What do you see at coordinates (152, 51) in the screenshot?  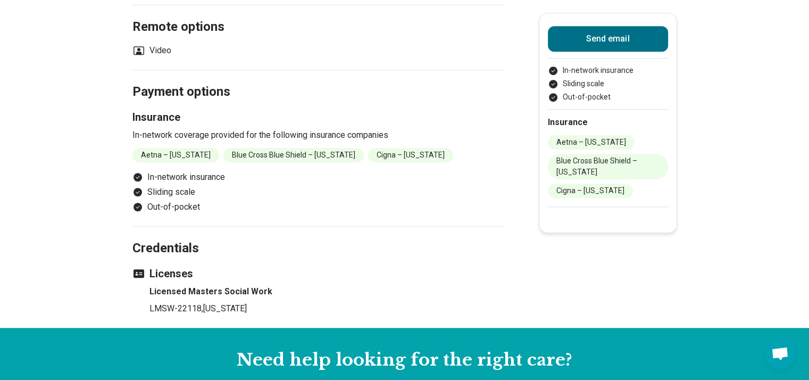 I see `li: Video` at bounding box center [152, 51].